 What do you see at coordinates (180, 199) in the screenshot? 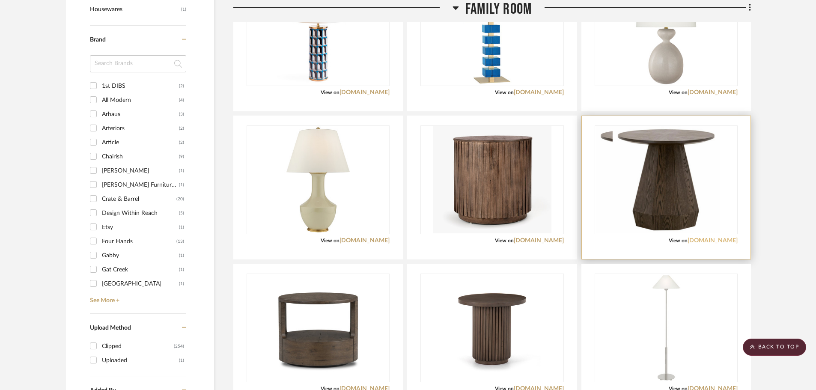
I see `div: (20)` at bounding box center [180, 199].